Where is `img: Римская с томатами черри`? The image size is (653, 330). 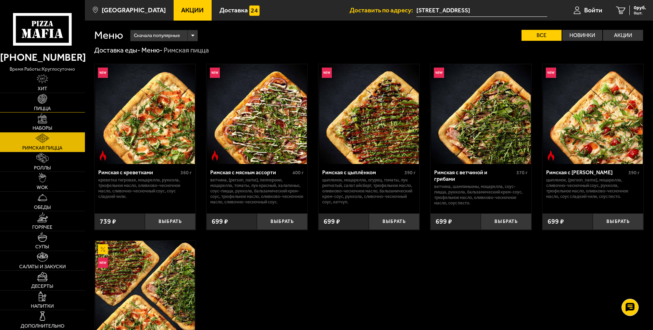 img: Римская с томатами черри is located at coordinates (593, 114).